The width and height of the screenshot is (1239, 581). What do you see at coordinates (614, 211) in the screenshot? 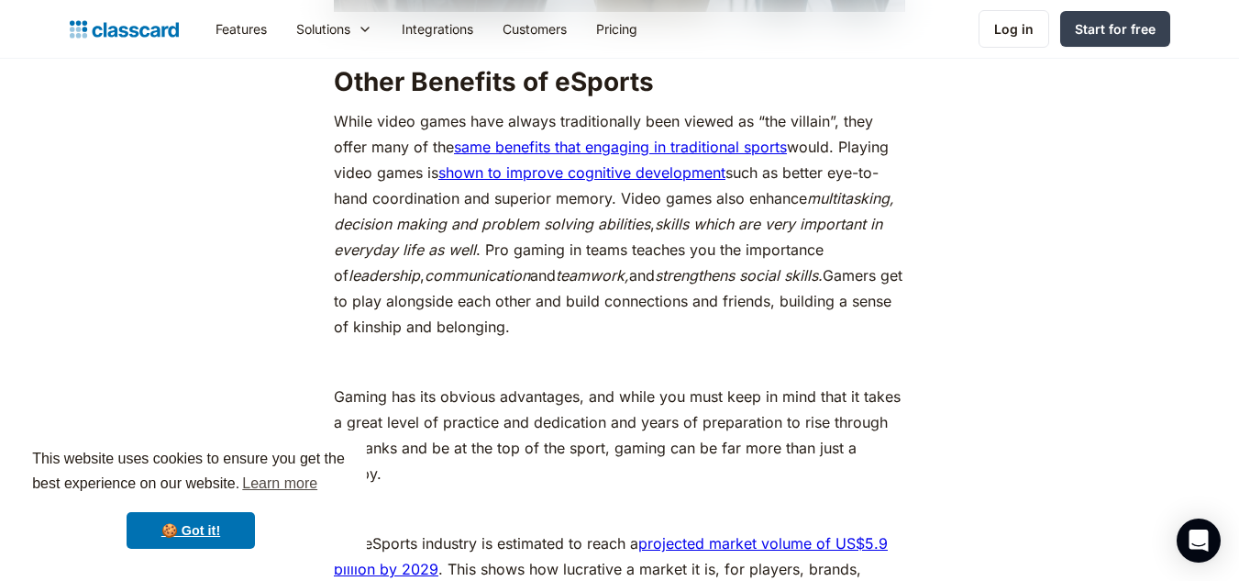
I see `em: multitasking, decision making and problem solving abilities` at bounding box center [614, 211].